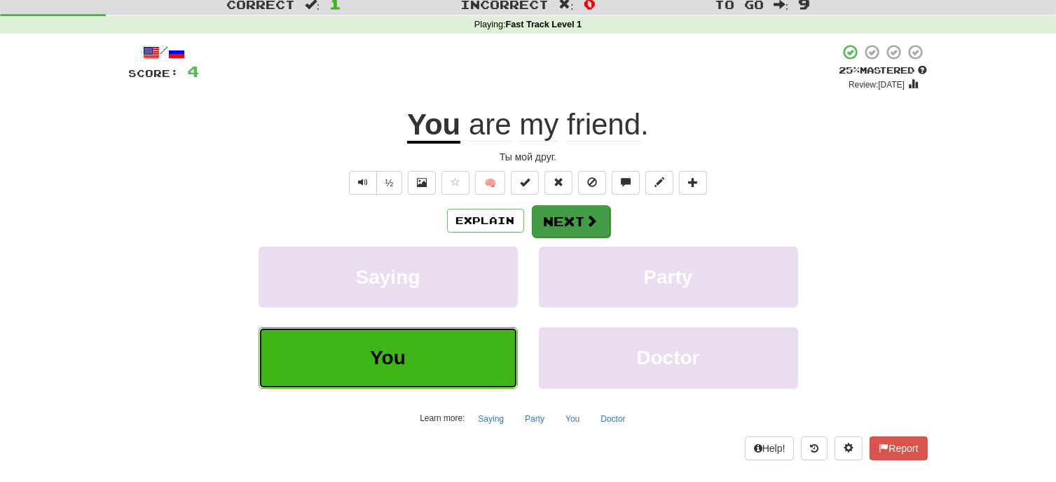 Image resolution: width=1056 pixels, height=482 pixels. What do you see at coordinates (387, 357) in the screenshot?
I see `span: You` at bounding box center [387, 357].